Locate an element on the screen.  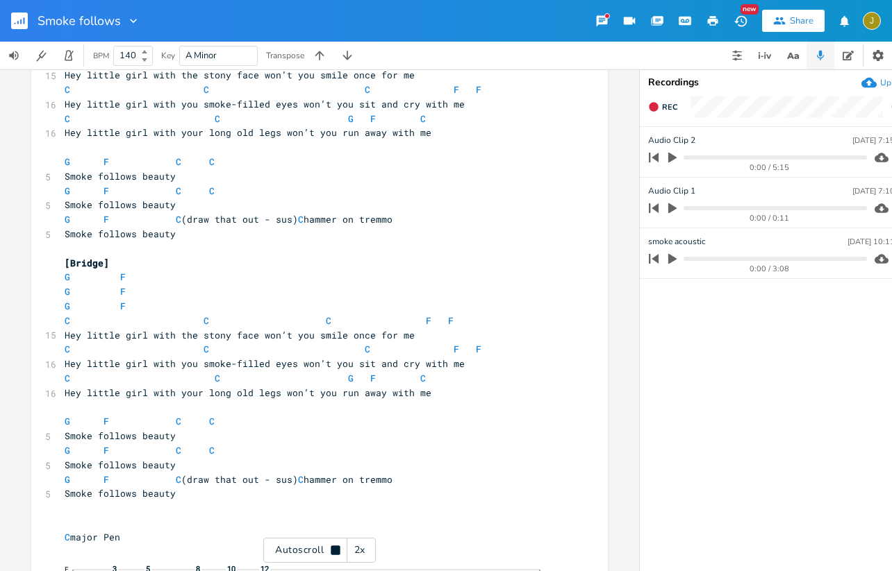
div: Transpose is located at coordinates (285, 56).